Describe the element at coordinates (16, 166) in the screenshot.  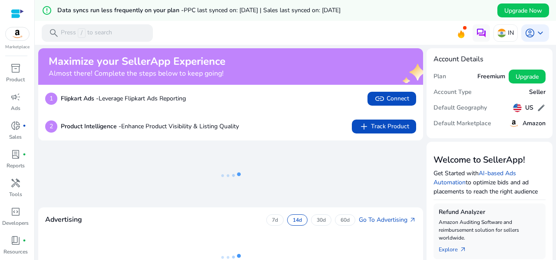
I see `p: Reports` at that location.